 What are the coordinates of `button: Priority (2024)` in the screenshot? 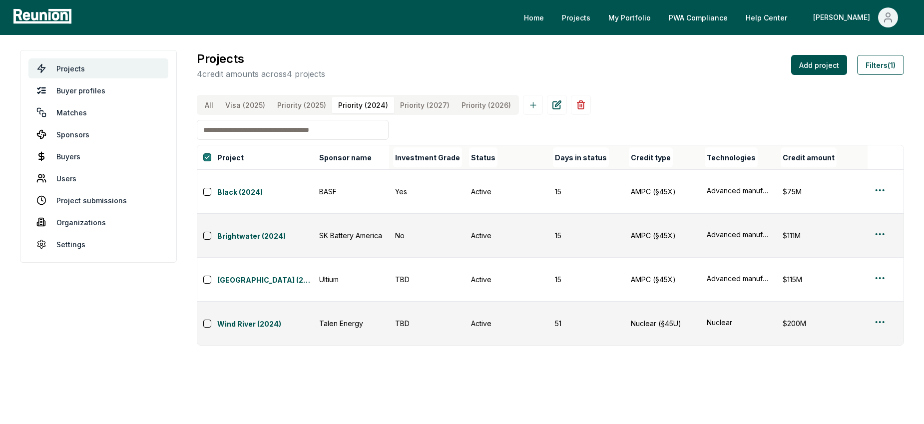 It's located at (363, 105).